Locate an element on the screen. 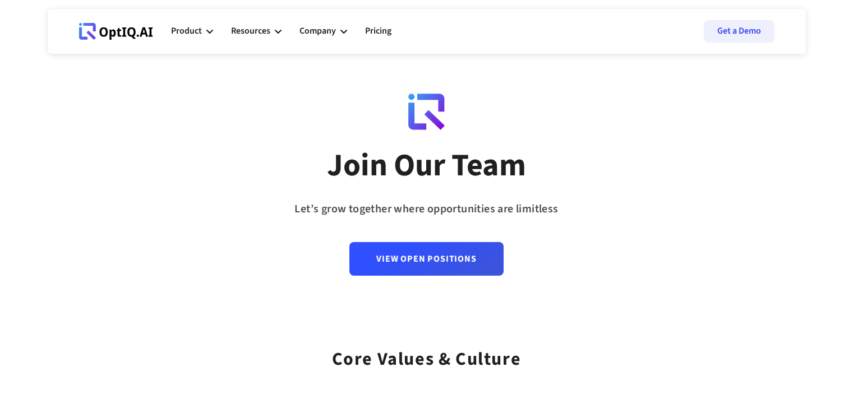 This screenshot has width=853, height=409. a: View Open Positions is located at coordinates (426, 259).